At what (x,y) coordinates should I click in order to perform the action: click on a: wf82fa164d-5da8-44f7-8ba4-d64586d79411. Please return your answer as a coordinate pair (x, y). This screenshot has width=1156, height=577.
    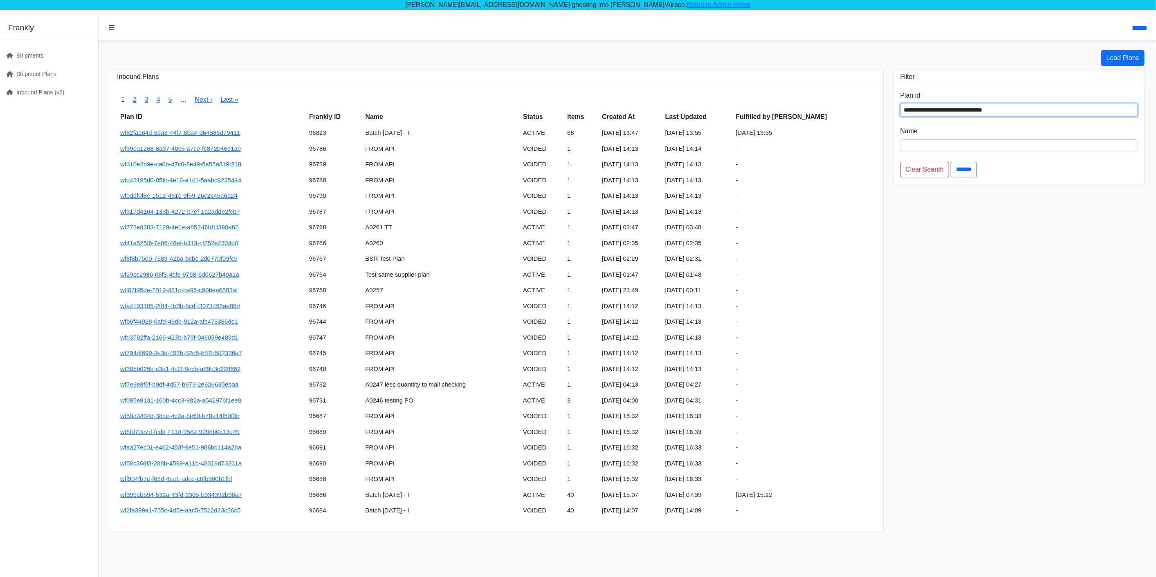
    Looking at the image, I should click on (180, 133).